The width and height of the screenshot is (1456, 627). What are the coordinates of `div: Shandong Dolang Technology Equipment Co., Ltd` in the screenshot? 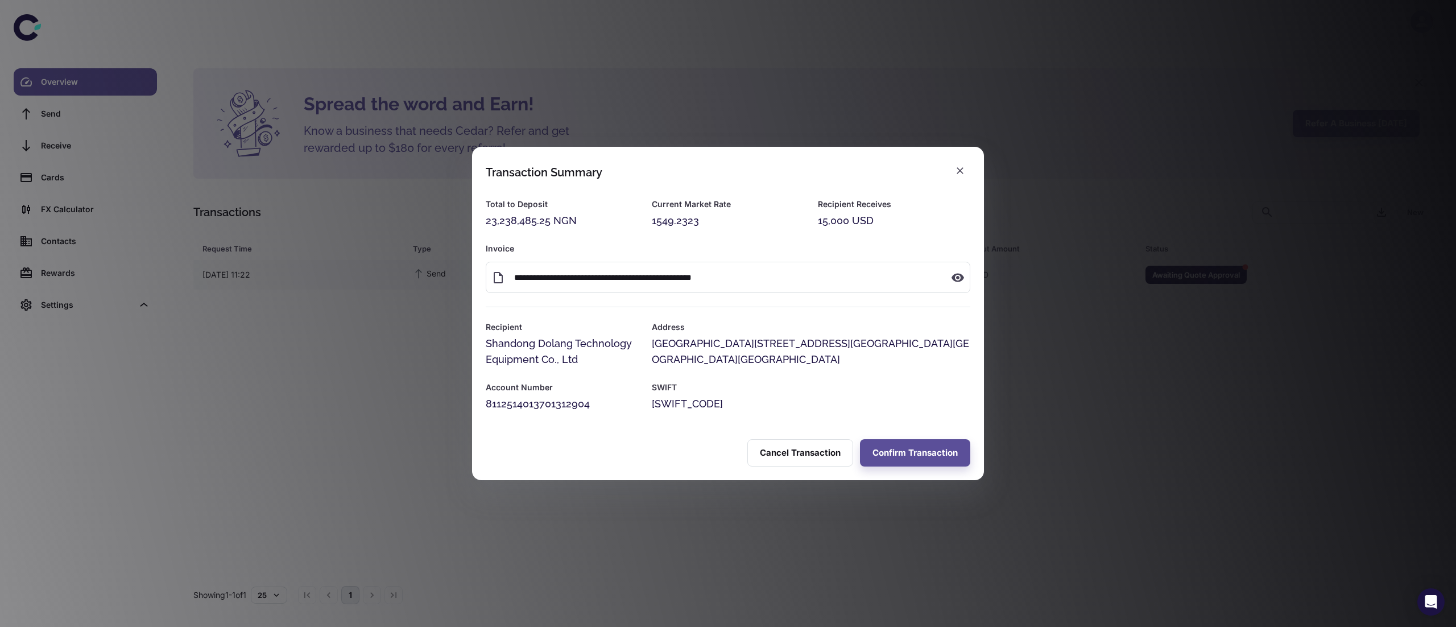 It's located at (562, 351).